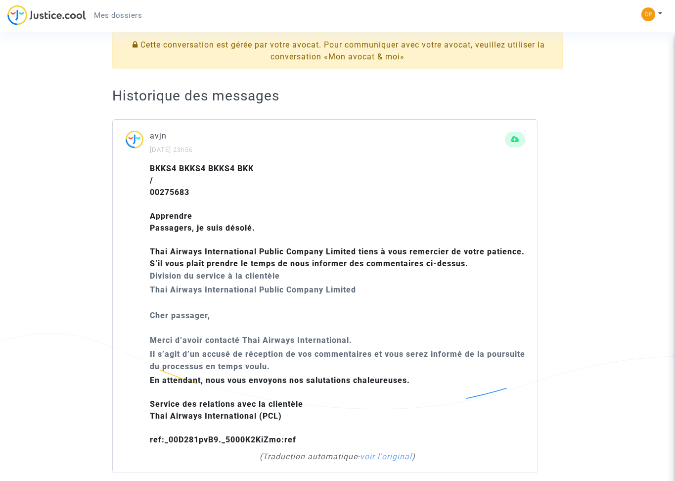 The image size is (675, 481). I want to click on img: 0cca9622da12c08d439e6cd8694e04bd, so click(648, 14).